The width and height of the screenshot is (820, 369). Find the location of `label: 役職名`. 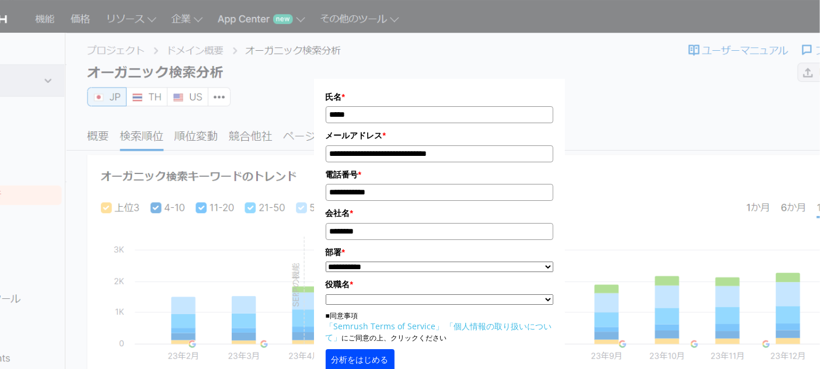

label: 役職名 is located at coordinates (439, 284).